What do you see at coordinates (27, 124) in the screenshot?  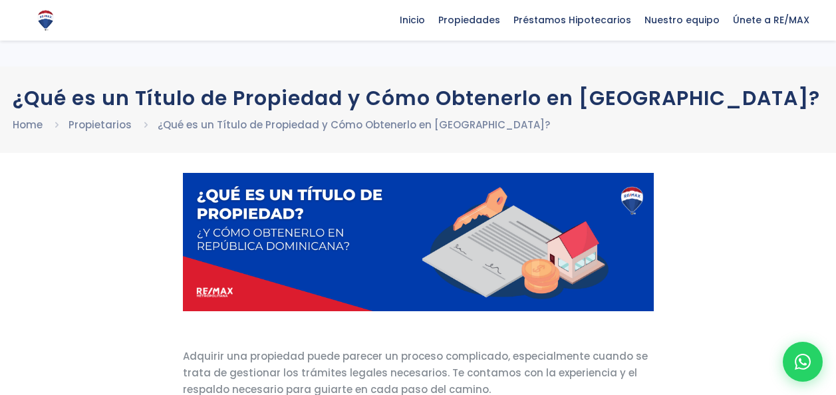 I see `a: Home` at bounding box center [27, 124].